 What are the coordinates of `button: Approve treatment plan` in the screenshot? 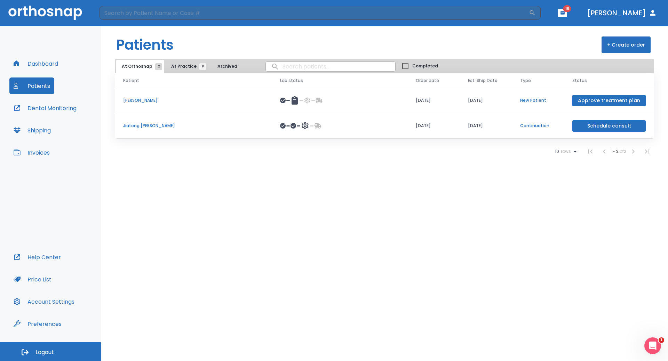 It's located at (609, 101).